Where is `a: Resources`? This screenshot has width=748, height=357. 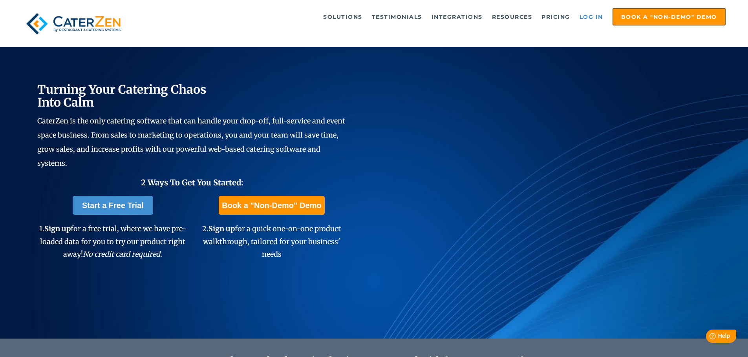 a: Resources is located at coordinates (512, 17).